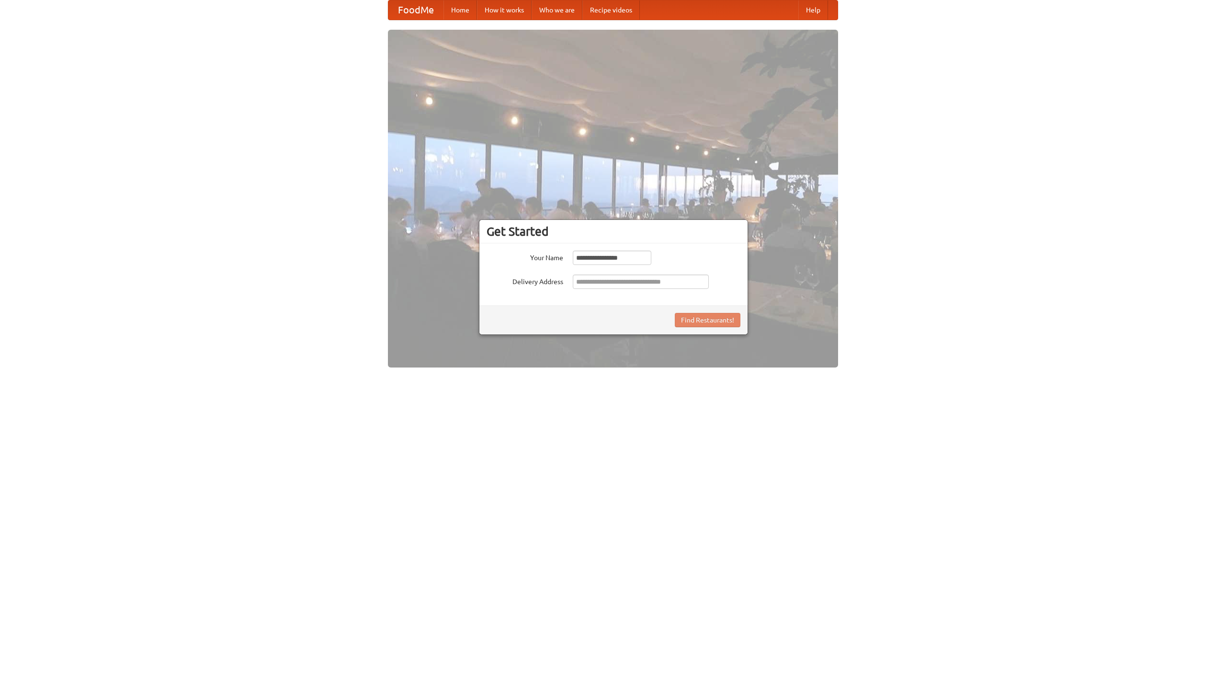 The width and height of the screenshot is (1226, 678). Describe the element at coordinates (525, 256) in the screenshot. I see `label: Your Name` at that location.